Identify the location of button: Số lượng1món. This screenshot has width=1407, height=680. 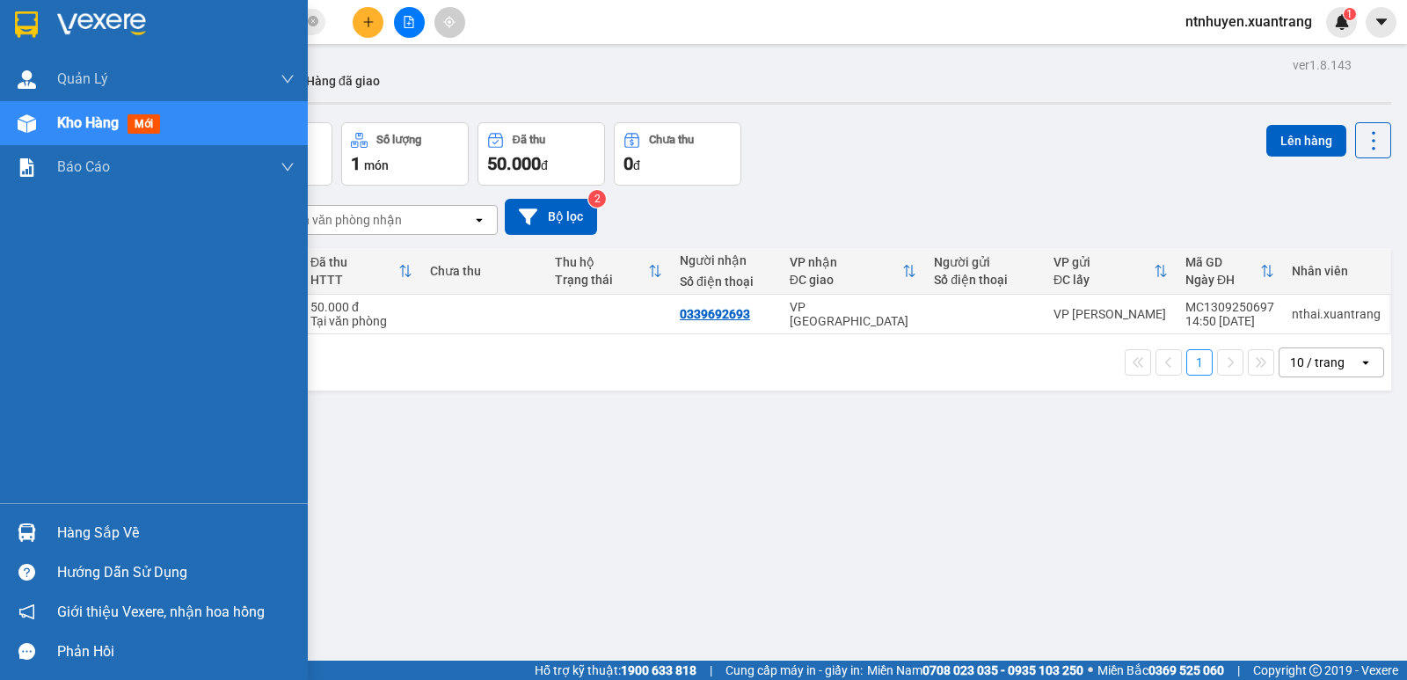
(405, 154).